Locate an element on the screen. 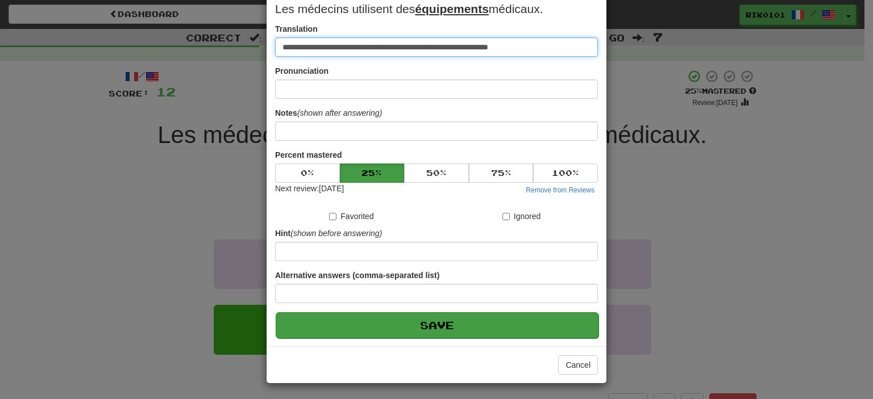 The width and height of the screenshot is (873, 399). label: Favorited is located at coordinates (351, 216).